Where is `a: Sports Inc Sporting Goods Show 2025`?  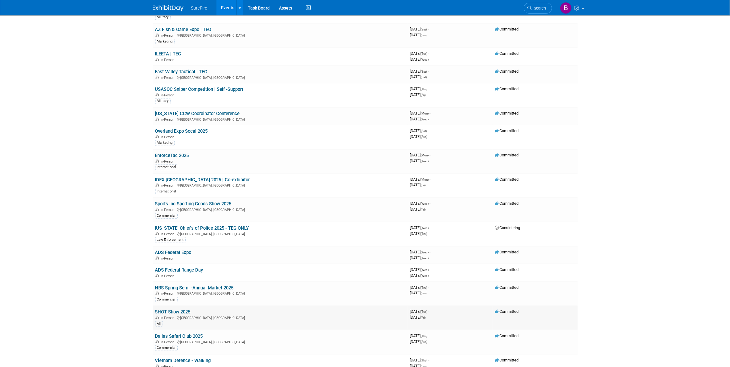
a: Sports Inc Sporting Goods Show 2025 is located at coordinates (193, 204).